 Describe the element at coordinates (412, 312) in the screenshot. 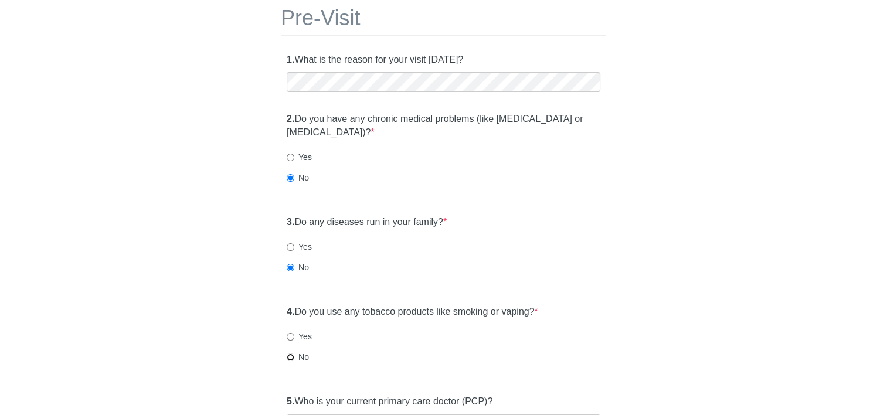

I see `label: Do you use any tobacco products like smoking or vaping?` at that location.